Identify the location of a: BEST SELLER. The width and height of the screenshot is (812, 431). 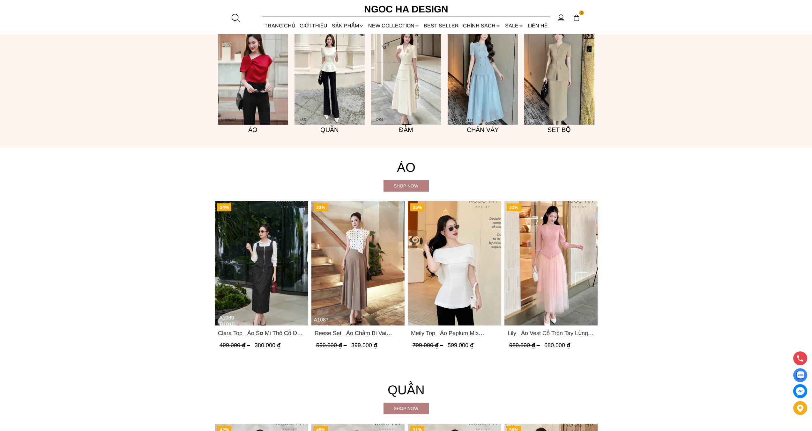
(441, 26).